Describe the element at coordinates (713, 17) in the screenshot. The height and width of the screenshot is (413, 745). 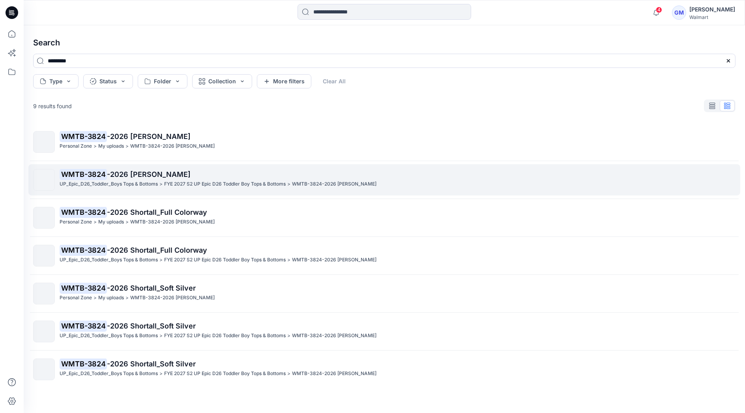
I see `div: Walmart` at that location.